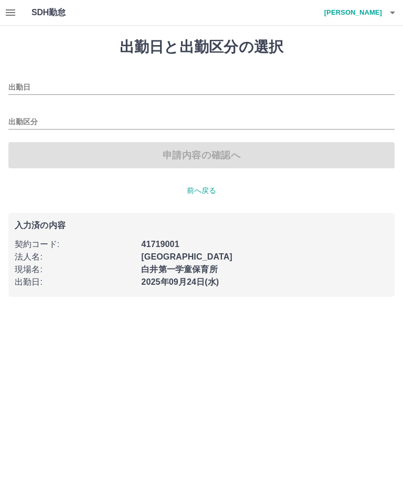 The width and height of the screenshot is (403, 483). I want to click on p: 前へ戻る, so click(201, 190).